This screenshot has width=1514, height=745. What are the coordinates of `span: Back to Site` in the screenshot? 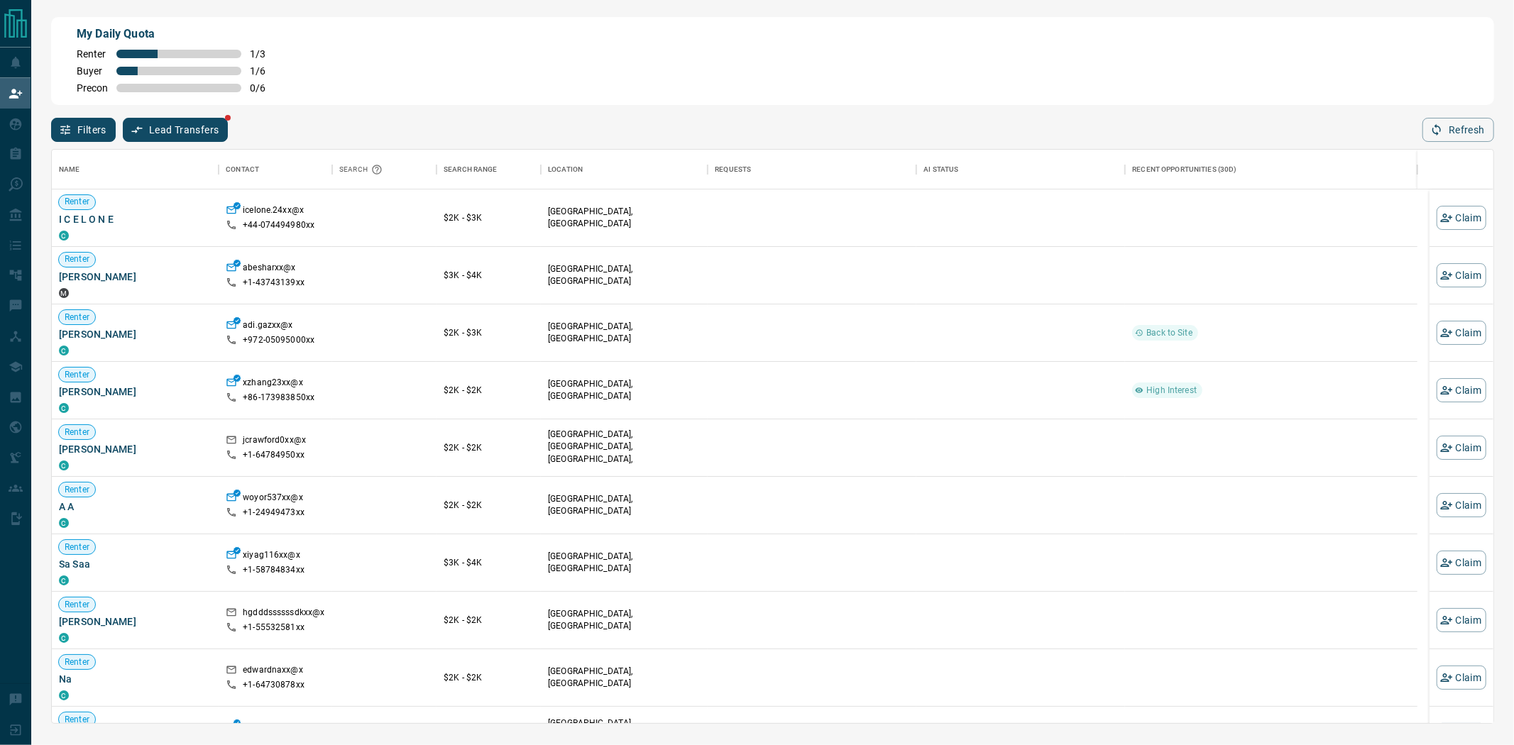 It's located at (1169, 333).